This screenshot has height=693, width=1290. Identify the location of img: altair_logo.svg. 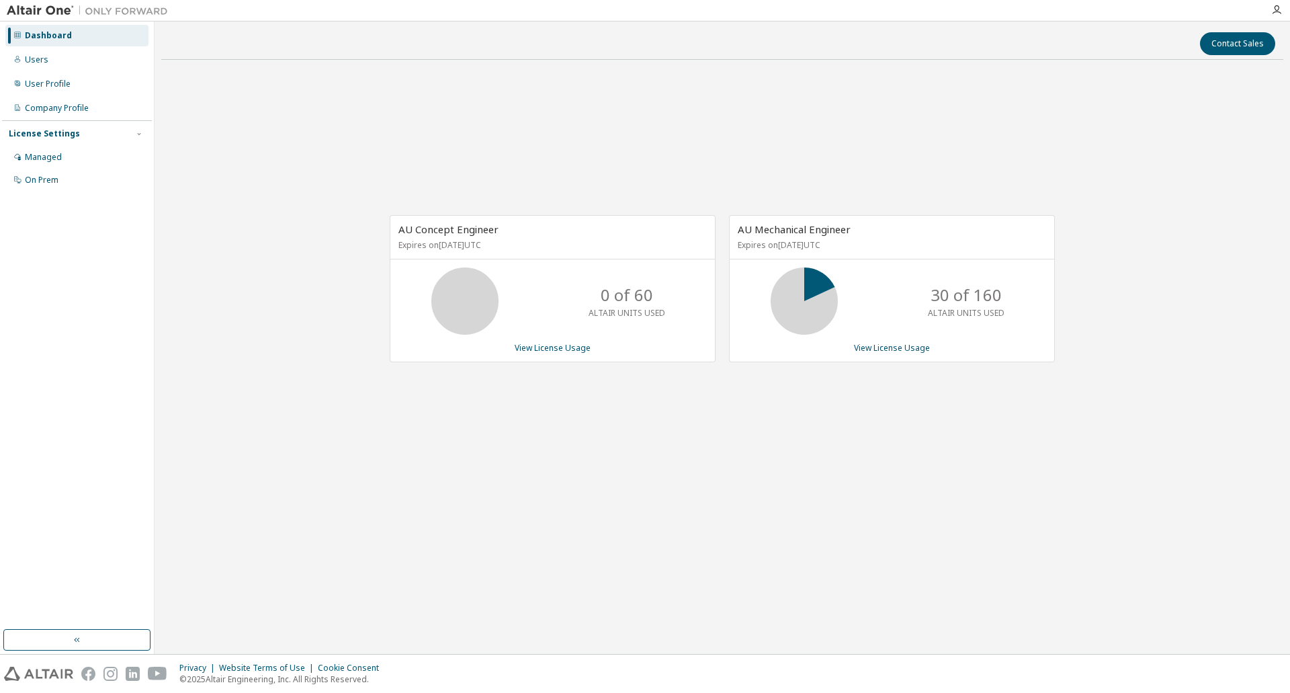
(38, 673).